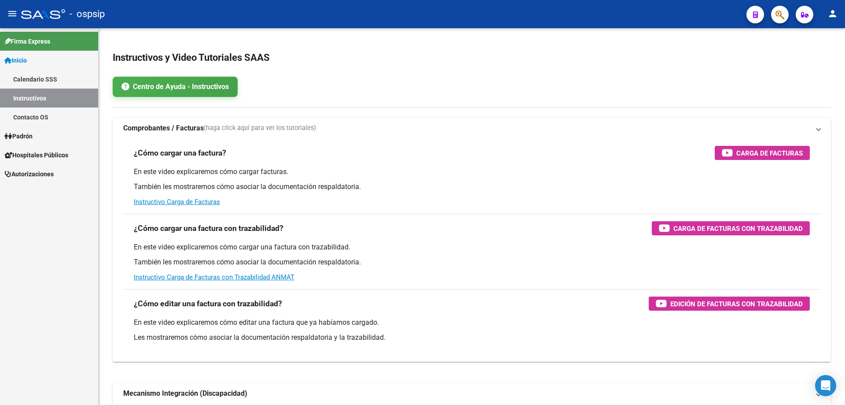 Image resolution: width=845 pixels, height=405 pixels. I want to click on a: Centro de Ayuda - Instructivos, so click(175, 87).